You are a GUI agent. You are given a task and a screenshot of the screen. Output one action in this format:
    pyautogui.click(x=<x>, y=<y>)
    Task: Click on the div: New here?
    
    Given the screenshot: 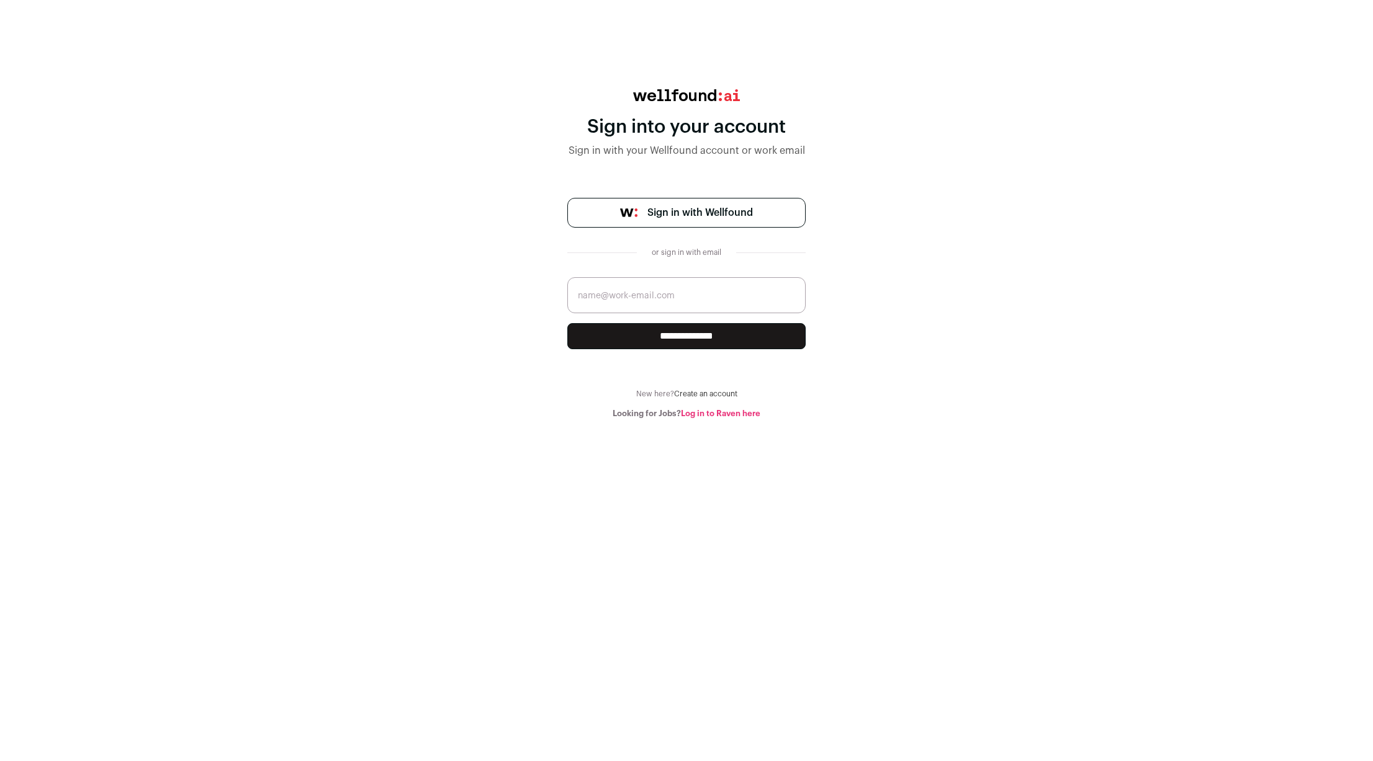 What is the action you would take?
    pyautogui.click(x=686, y=394)
    